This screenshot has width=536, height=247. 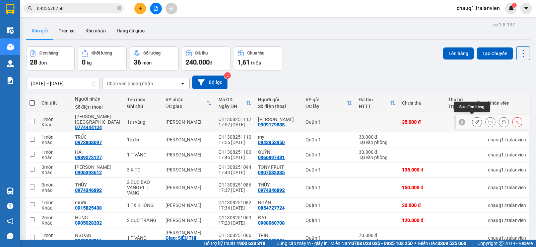 I want to click on div: TONY FRUIT, so click(x=278, y=167).